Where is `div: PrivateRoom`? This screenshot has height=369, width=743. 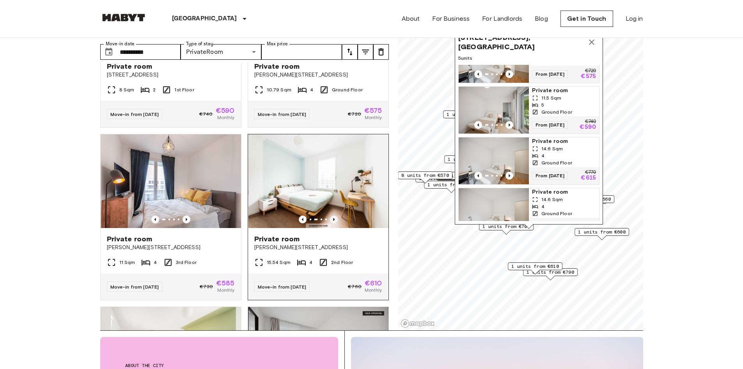
div: PrivateRoom is located at coordinates (221, 52).